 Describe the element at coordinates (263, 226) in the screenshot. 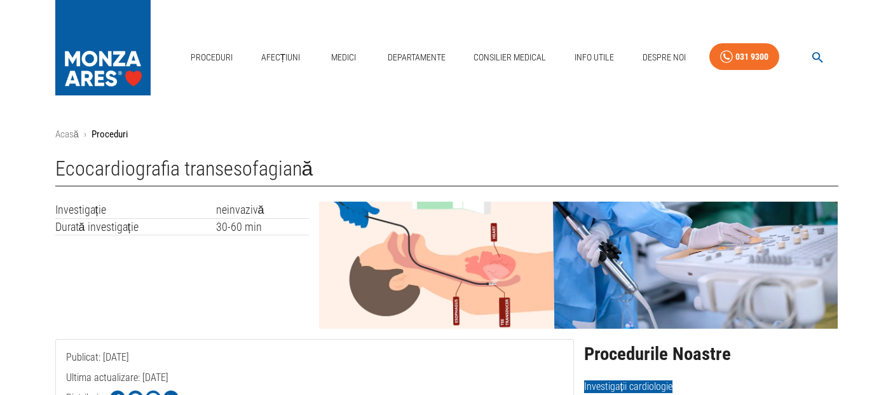

I see `td: 30-60 min` at that location.